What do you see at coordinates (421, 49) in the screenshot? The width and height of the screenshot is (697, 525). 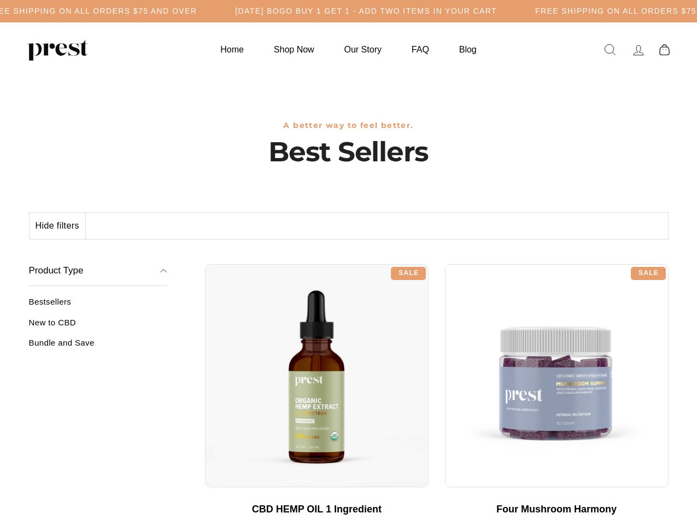 I see `a: FAQ` at bounding box center [421, 49].